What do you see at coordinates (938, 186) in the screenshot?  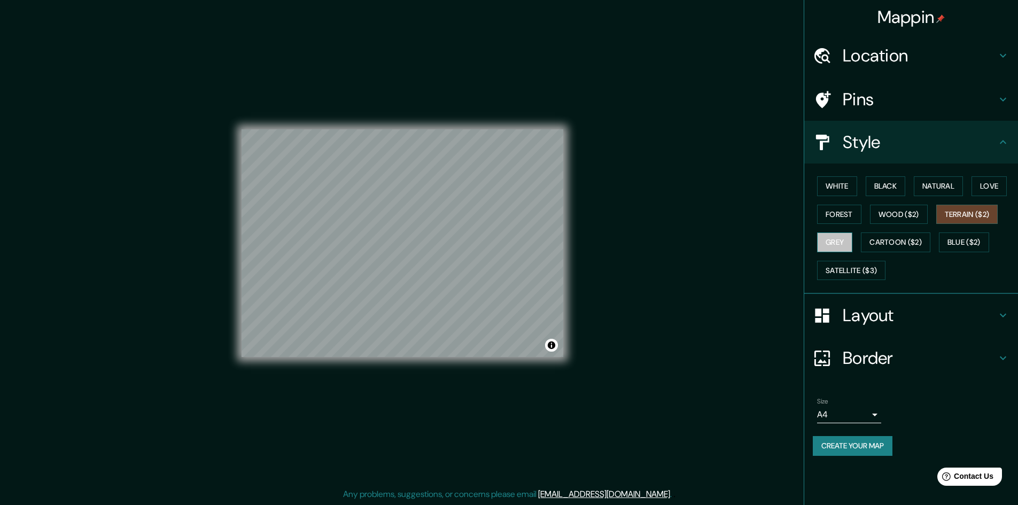 I see `button: Natural` at bounding box center [938, 186].